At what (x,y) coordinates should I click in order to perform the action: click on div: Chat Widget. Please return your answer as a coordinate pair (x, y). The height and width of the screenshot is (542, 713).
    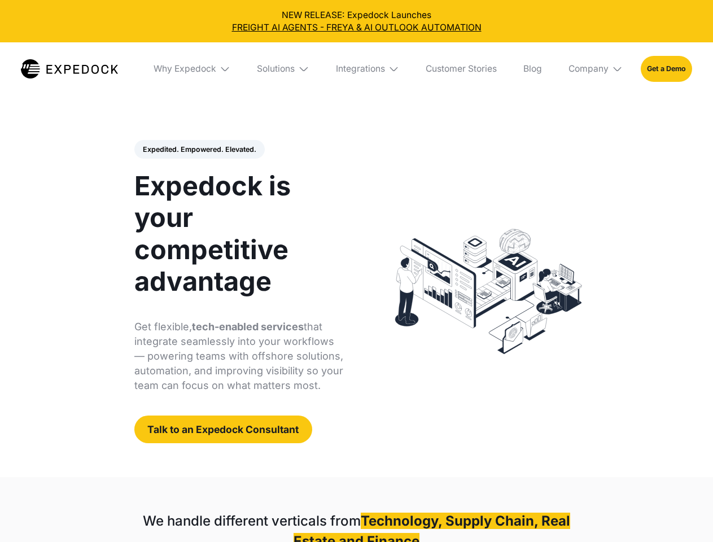
    Looking at the image, I should click on (685, 515).